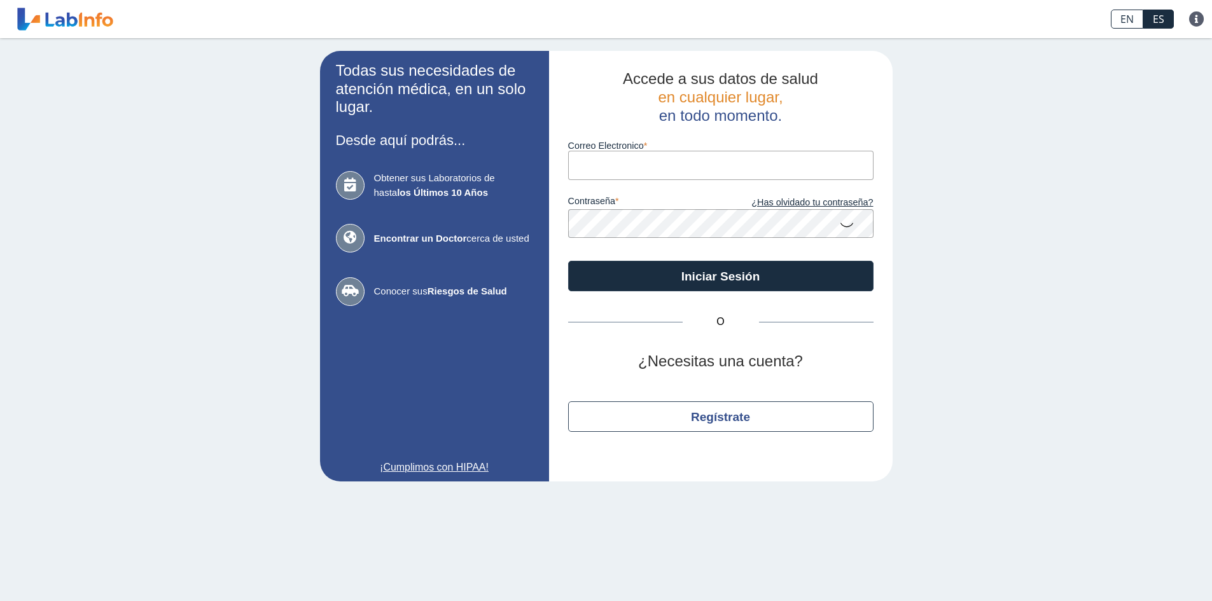 This screenshot has width=1212, height=601. I want to click on span: en cualquier lugar,, so click(720, 97).